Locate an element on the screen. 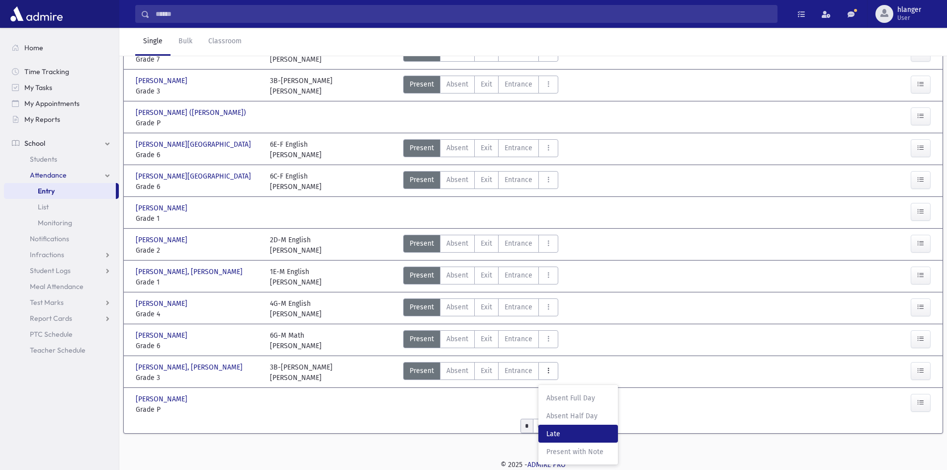 This screenshot has width=947, height=470. a: Teacher Schedule is located at coordinates (61, 350).